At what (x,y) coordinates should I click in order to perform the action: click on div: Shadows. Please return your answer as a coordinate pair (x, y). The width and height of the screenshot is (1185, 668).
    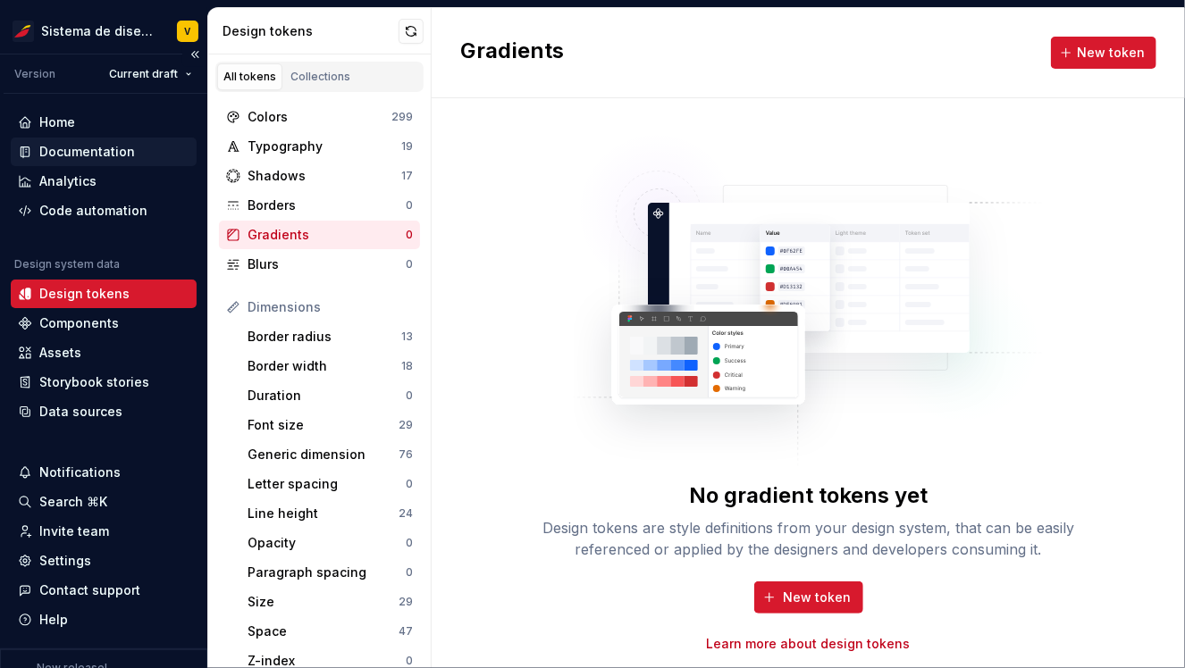
    Looking at the image, I should click on (324, 176).